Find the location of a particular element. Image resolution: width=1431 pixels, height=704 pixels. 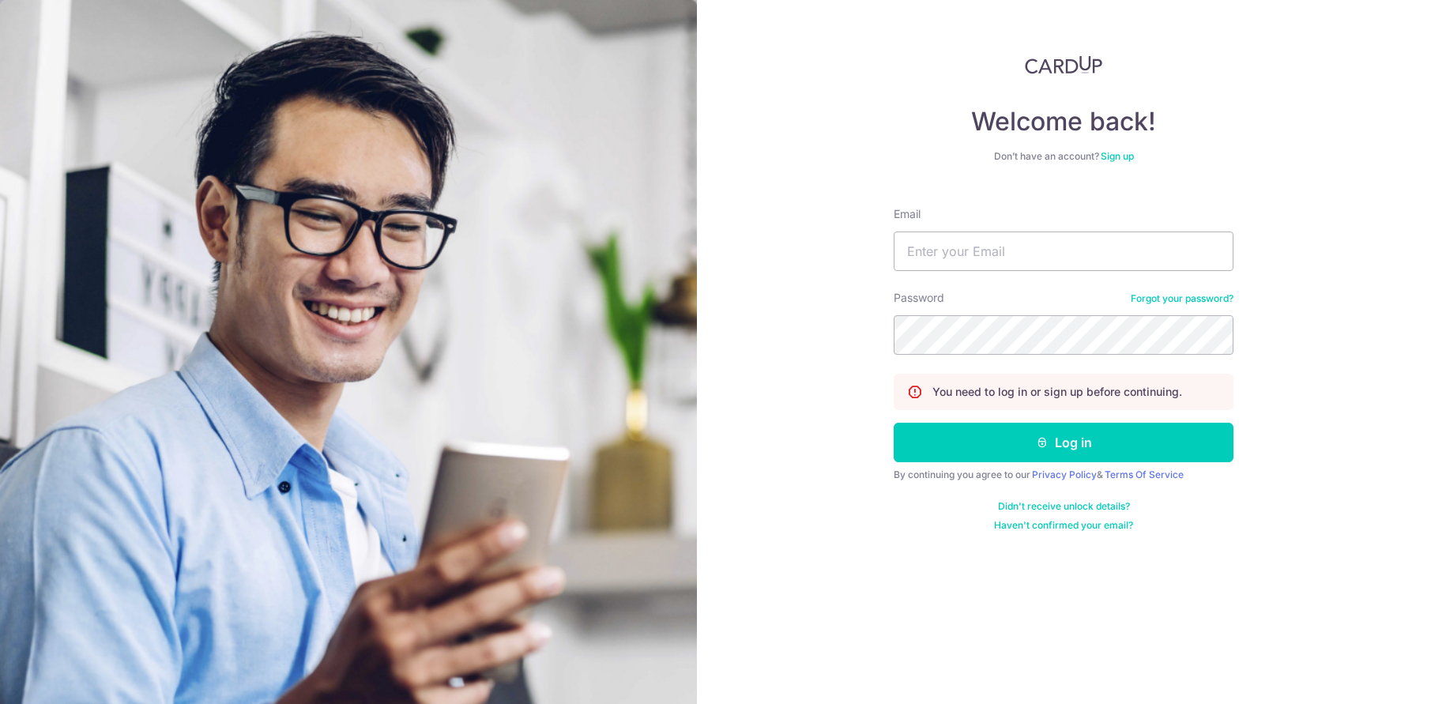

label: Email is located at coordinates (907, 214).